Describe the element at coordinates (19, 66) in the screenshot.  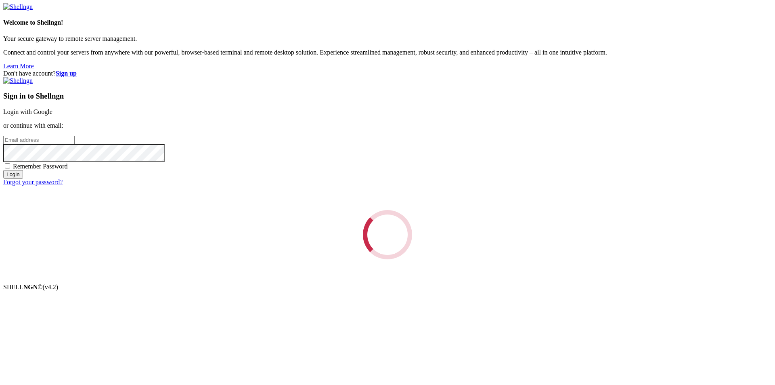
I see `a: Learn More` at that location.